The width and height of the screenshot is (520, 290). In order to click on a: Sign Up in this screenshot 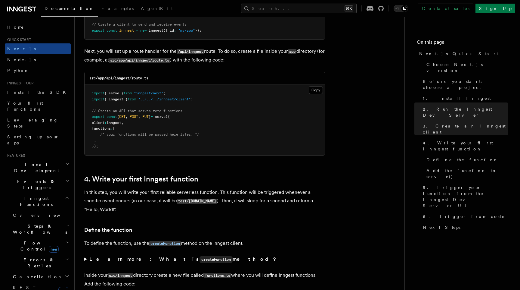, I will do `click(495, 8)`.